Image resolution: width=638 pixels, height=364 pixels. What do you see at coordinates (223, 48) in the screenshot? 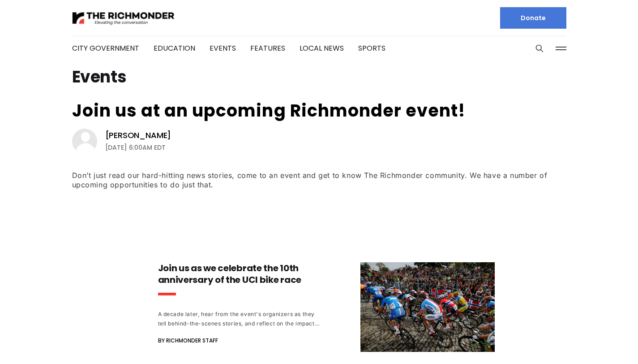
I see `a: Events` at bounding box center [223, 48].